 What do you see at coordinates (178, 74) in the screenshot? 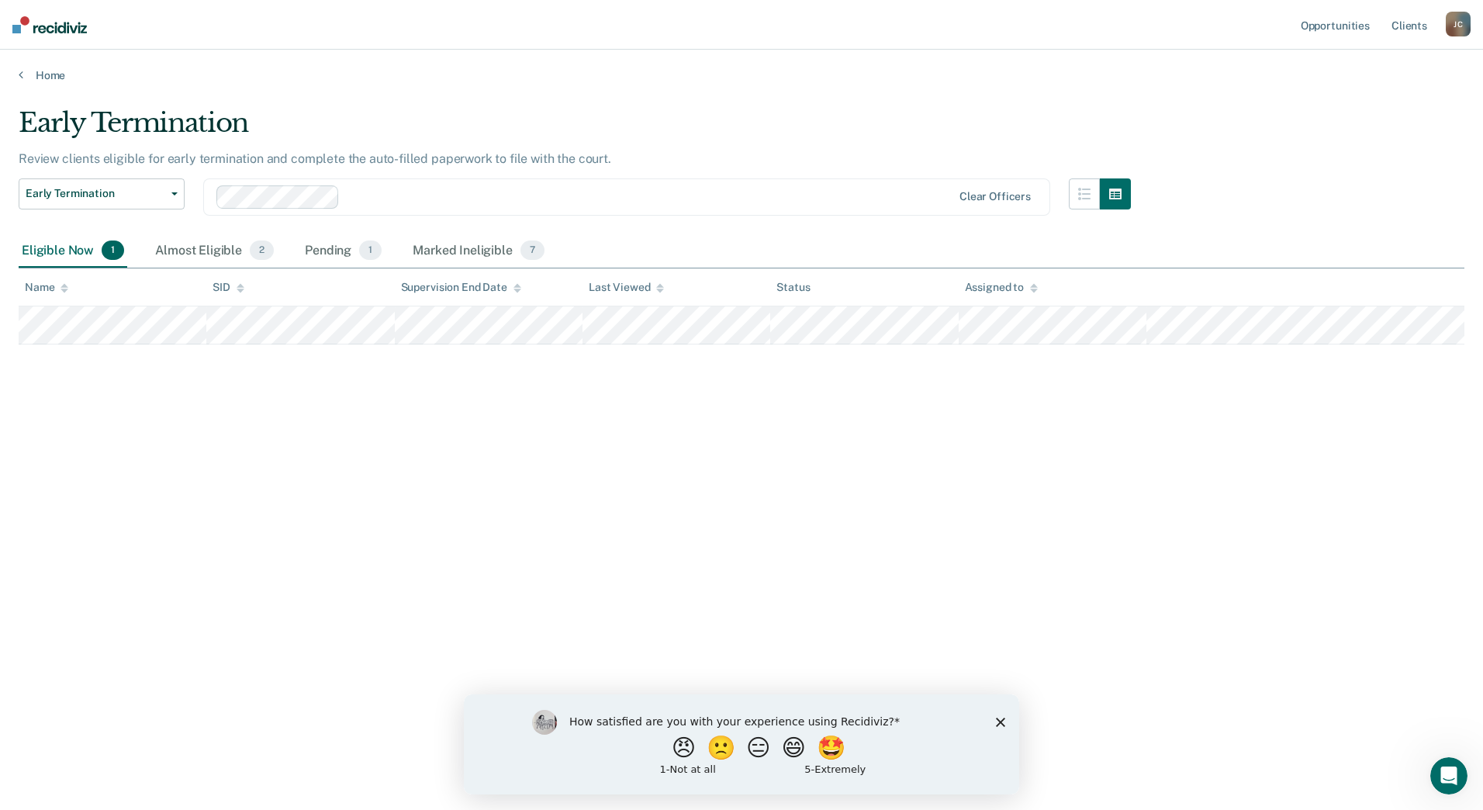
I see `div: 1 - Not at all` at bounding box center [178, 74].